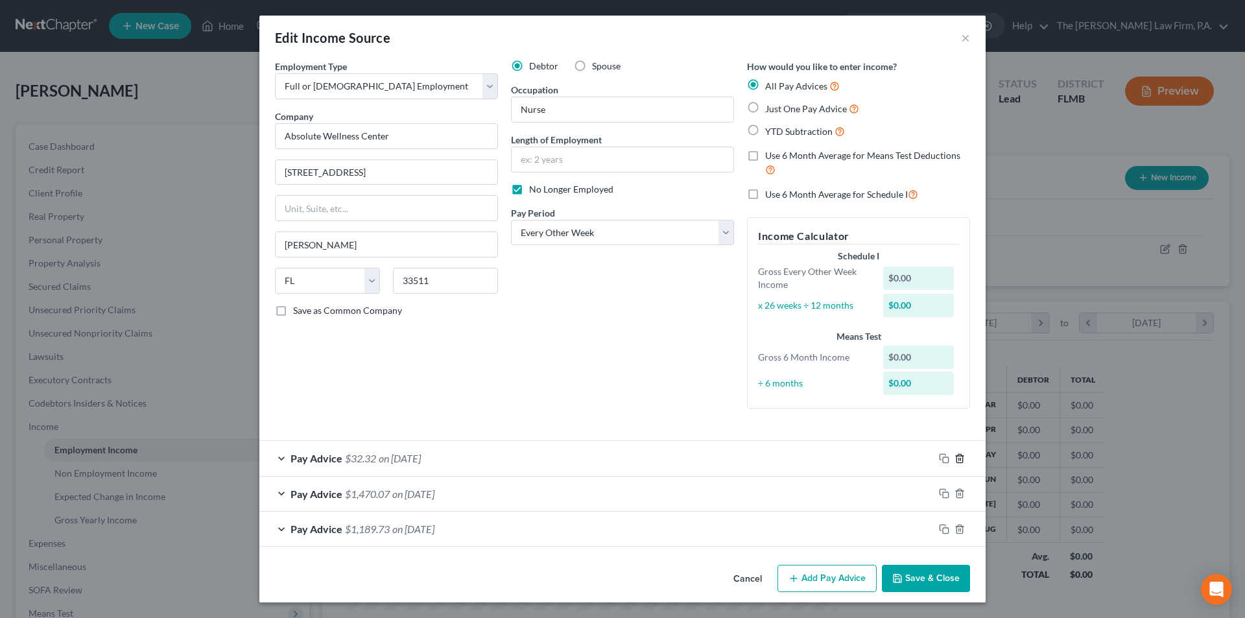  What do you see at coordinates (386, 172) in the screenshot?
I see `input: Enter address...` at bounding box center [386, 172].